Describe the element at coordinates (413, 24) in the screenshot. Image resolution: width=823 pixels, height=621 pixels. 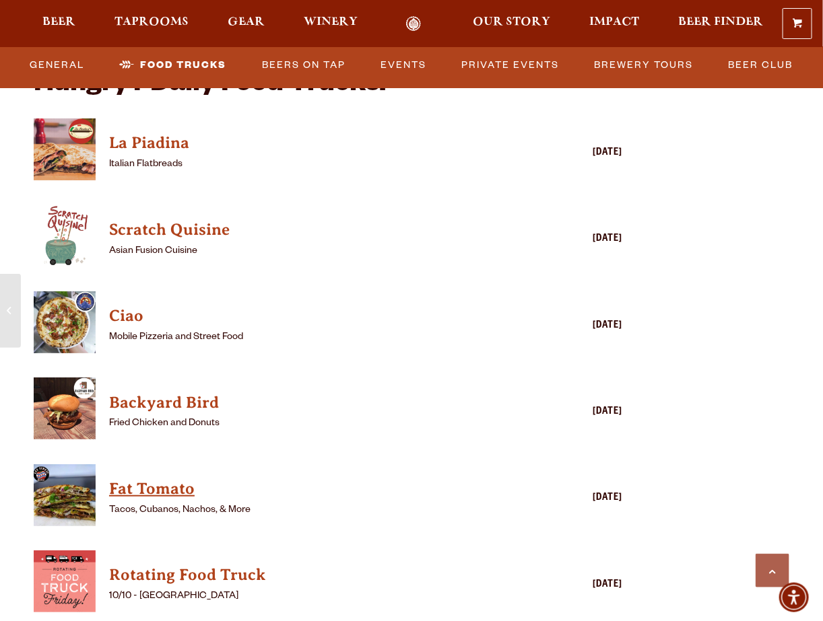
I see `a: Odell Home` at that location.